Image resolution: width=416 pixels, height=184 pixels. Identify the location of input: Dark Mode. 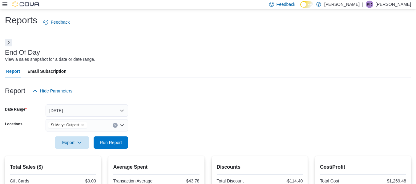
(307, 4).